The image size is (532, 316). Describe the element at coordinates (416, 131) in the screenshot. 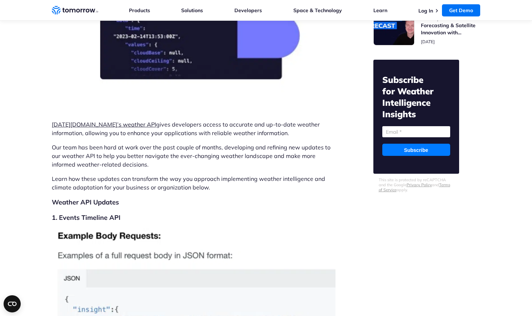

I see `input: Email *` at that location.